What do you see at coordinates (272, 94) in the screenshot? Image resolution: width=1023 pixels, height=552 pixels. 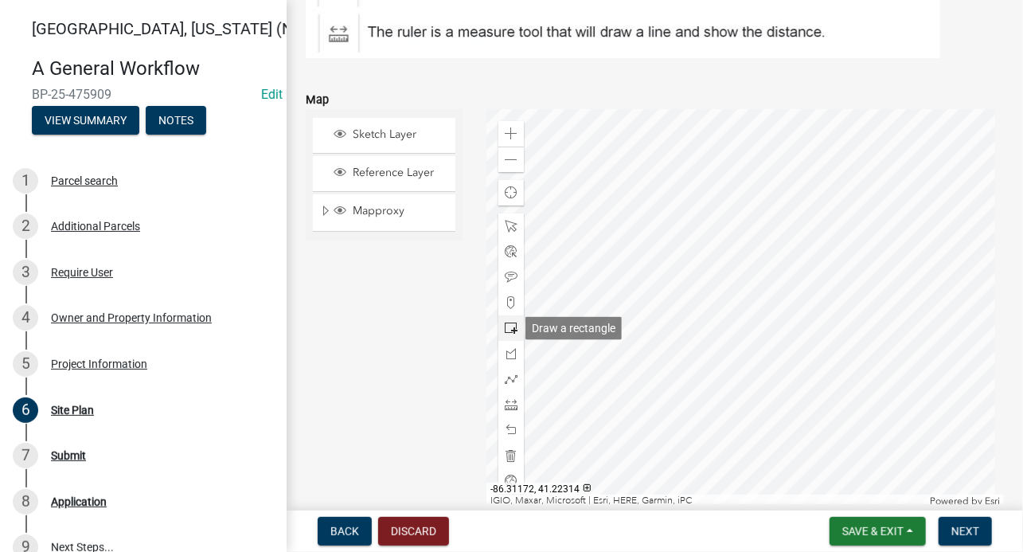 I see `a: Edit` at bounding box center [272, 94].